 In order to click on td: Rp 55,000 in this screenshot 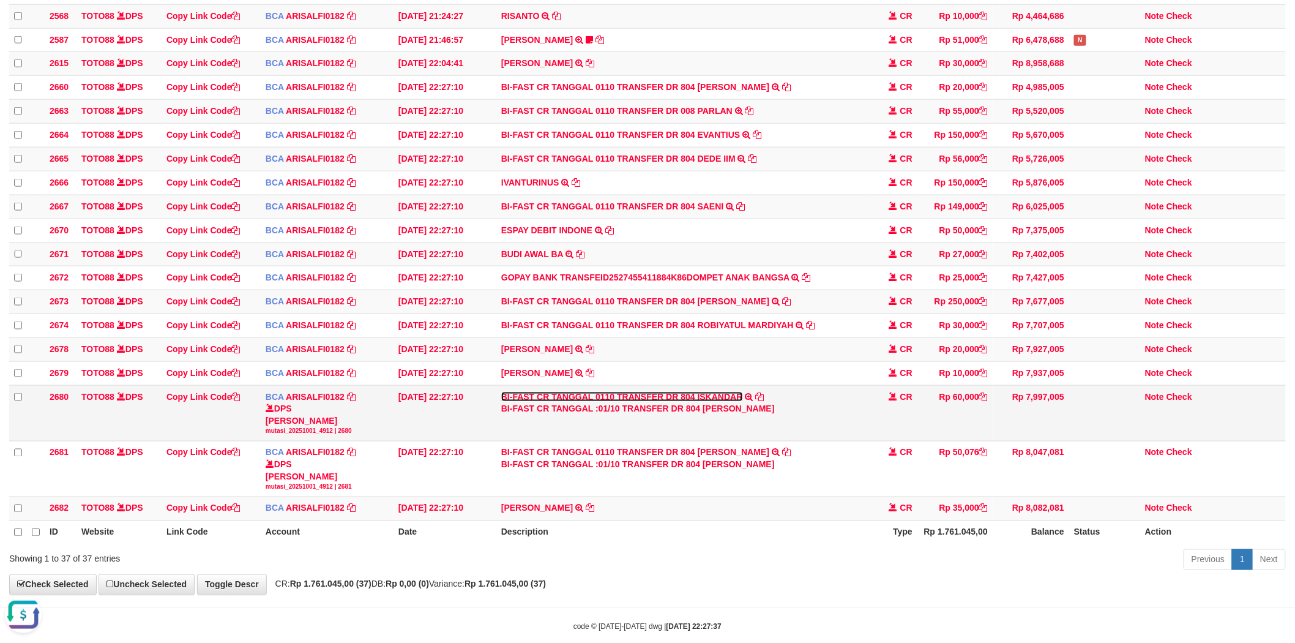, I will do `click(955, 111)`.